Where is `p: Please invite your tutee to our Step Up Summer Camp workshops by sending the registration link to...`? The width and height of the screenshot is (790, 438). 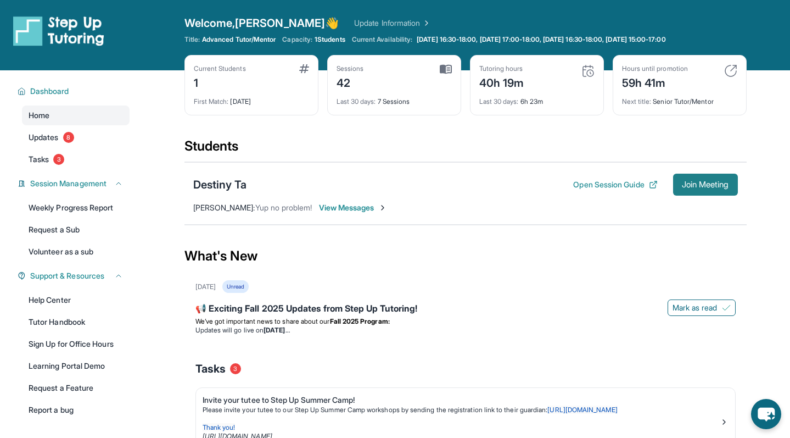 p: Please invite your tutee to our Step Up Summer Camp workshops by sending the registration link to... is located at coordinates (461, 410).